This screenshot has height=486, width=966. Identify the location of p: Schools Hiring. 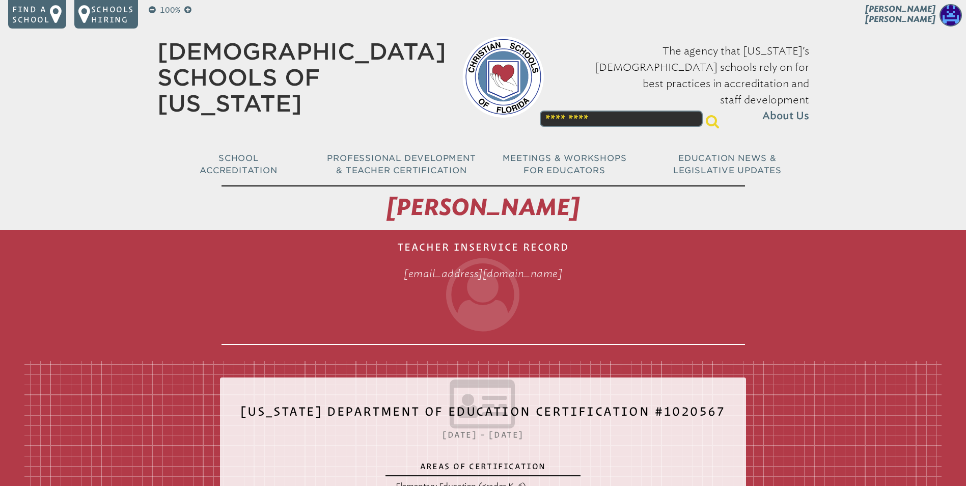
(112, 14).